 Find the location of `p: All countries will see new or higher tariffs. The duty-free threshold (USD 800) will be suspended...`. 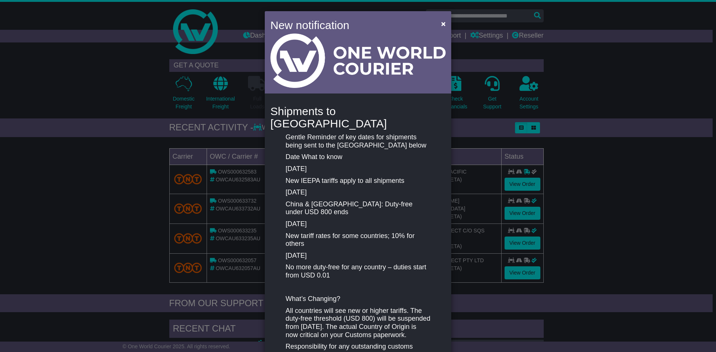

p: All countries will see new or higher tariffs. The duty-free threshold (USD 800) will be suspended... is located at coordinates (358, 323).